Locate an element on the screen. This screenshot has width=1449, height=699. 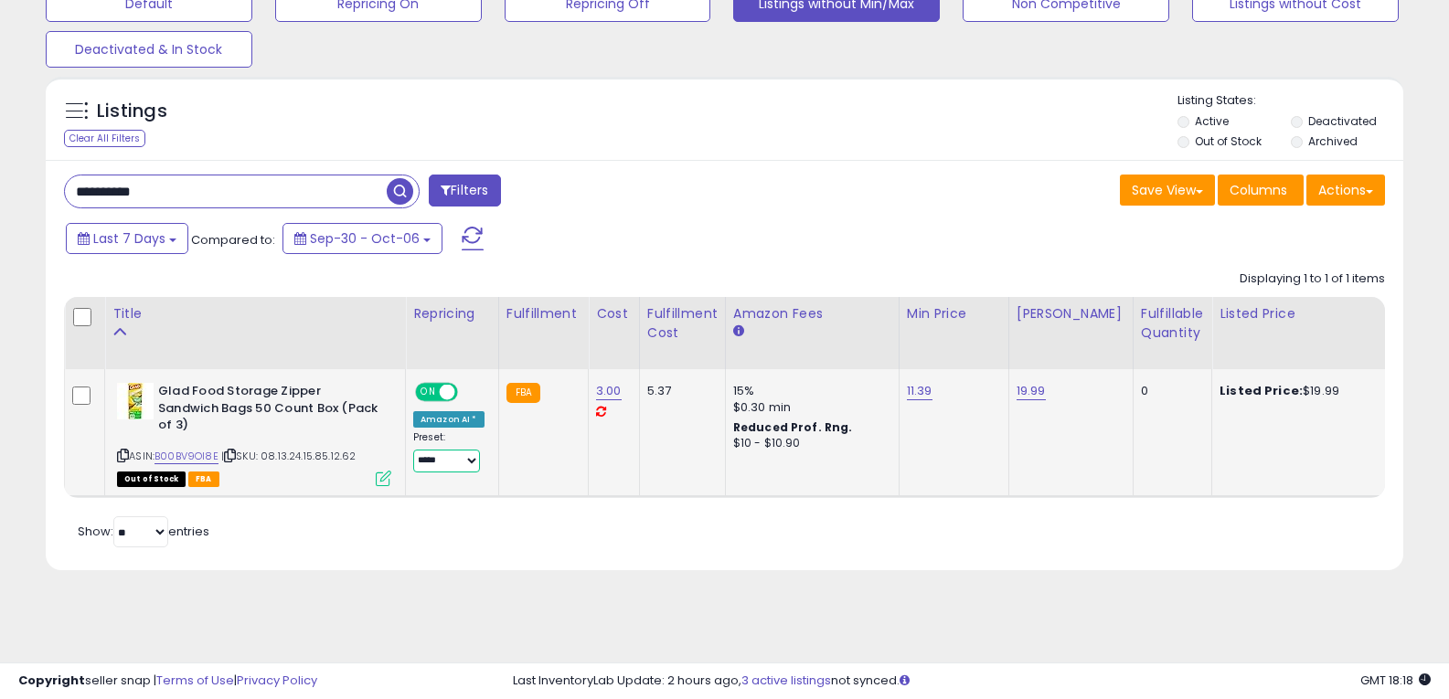
label: Archived is located at coordinates (1333, 141).